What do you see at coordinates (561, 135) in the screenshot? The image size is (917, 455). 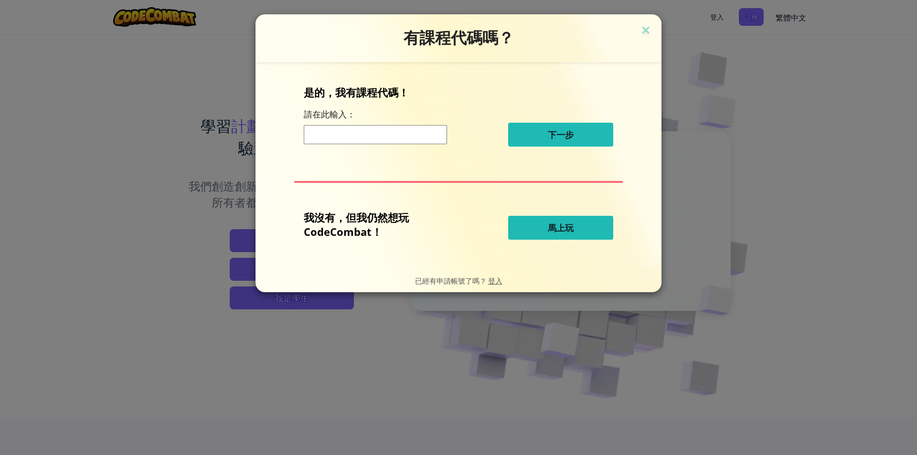 I see `button: 下一步` at bounding box center [561, 135].